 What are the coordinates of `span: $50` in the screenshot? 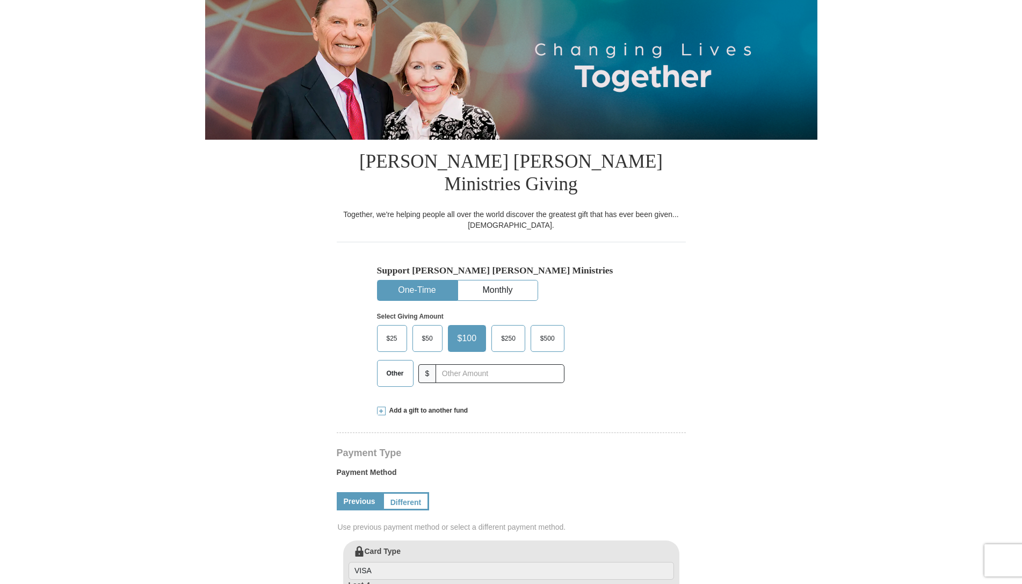 It's located at (427, 338).